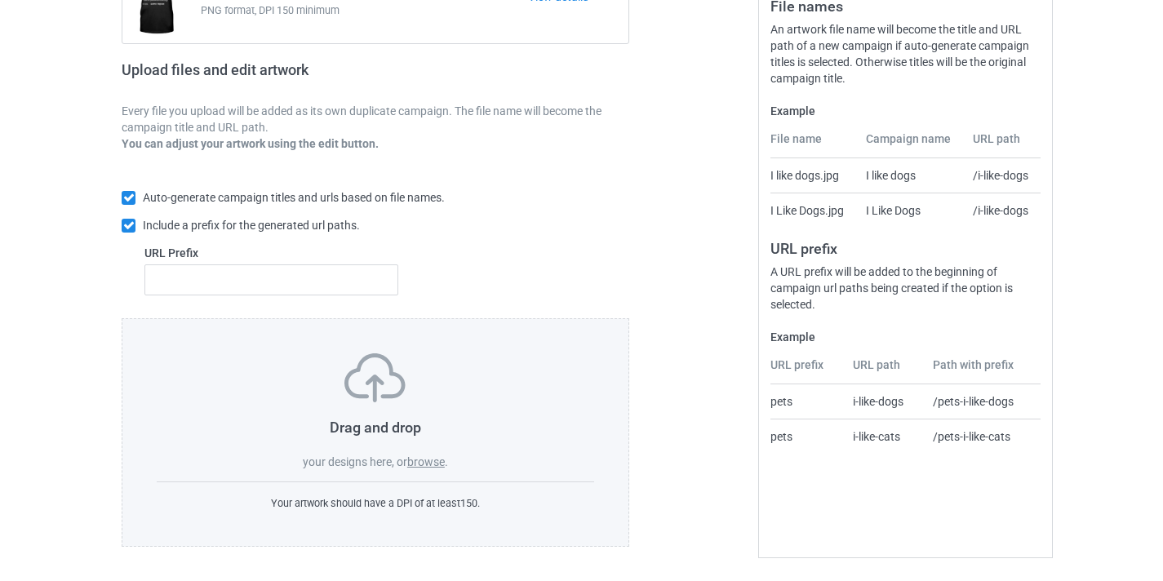  Describe the element at coordinates (355, 462) in the screenshot. I see `span: your designs here, or` at that location.